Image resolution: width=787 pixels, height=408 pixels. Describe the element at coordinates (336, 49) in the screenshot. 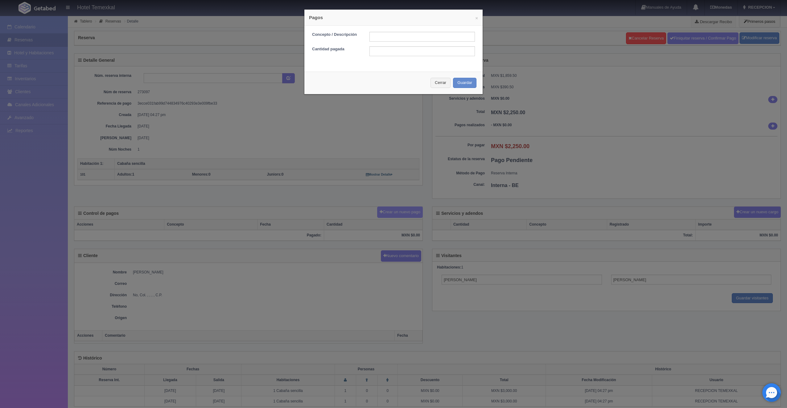

I see `label: Cantidad pagada` at that location.